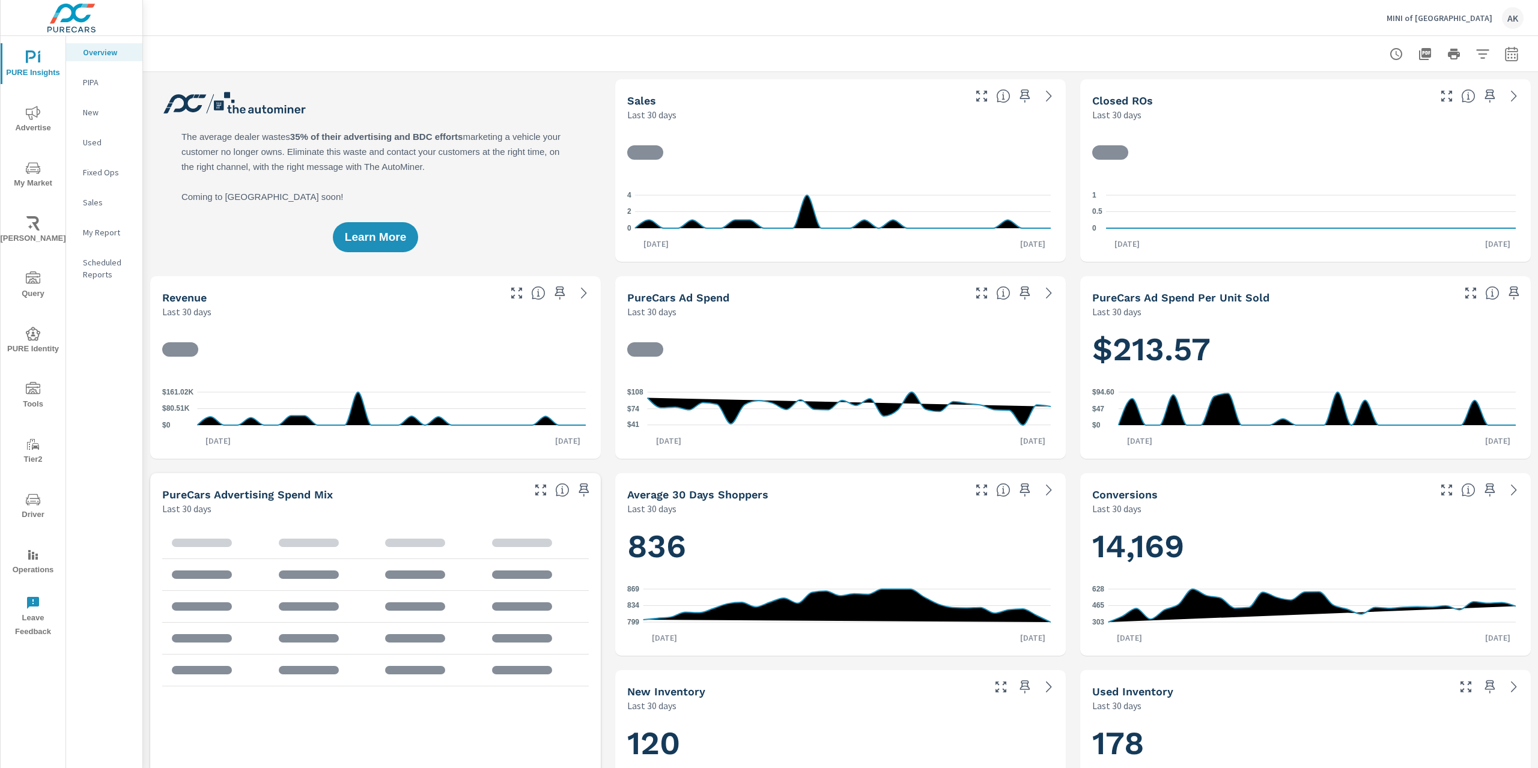  I want to click on span: Number of Repair Orders Closed by the selected dealership group over the selected time range. [So..., so click(1468, 96).